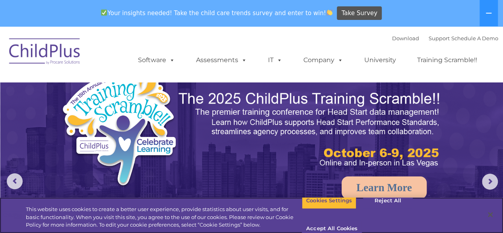 This screenshot has width=503, height=233. Describe the element at coordinates (380, 60) in the screenshot. I see `a: University` at that location.